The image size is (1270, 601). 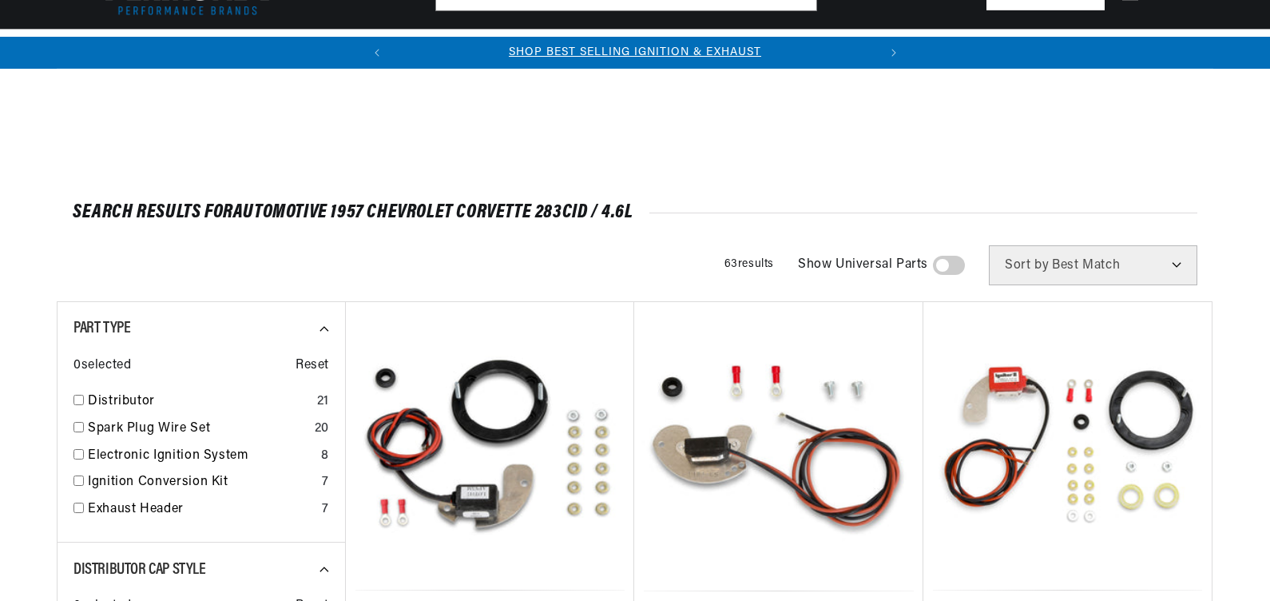 I want to click on button: Translation missing: en.sections.announcements.next_announcement, so click(x=894, y=53).